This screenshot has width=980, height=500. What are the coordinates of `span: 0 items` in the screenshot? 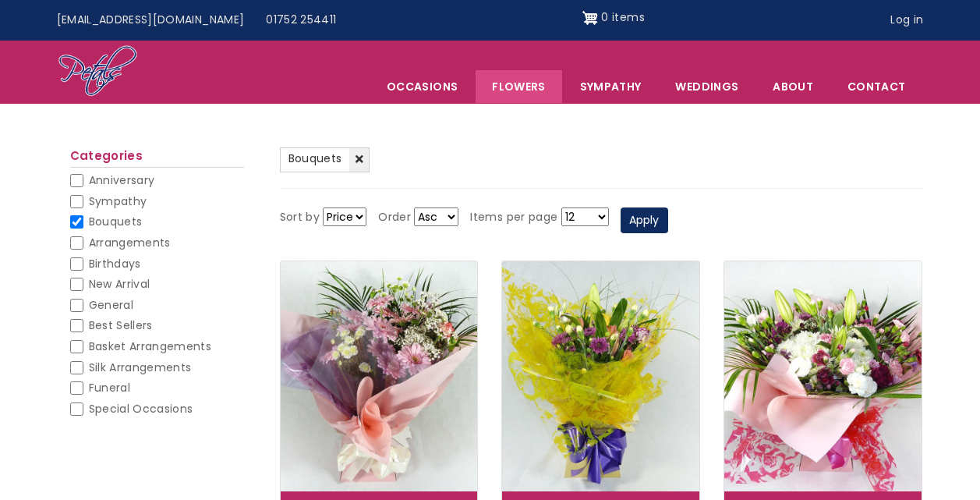 It's located at (622, 17).